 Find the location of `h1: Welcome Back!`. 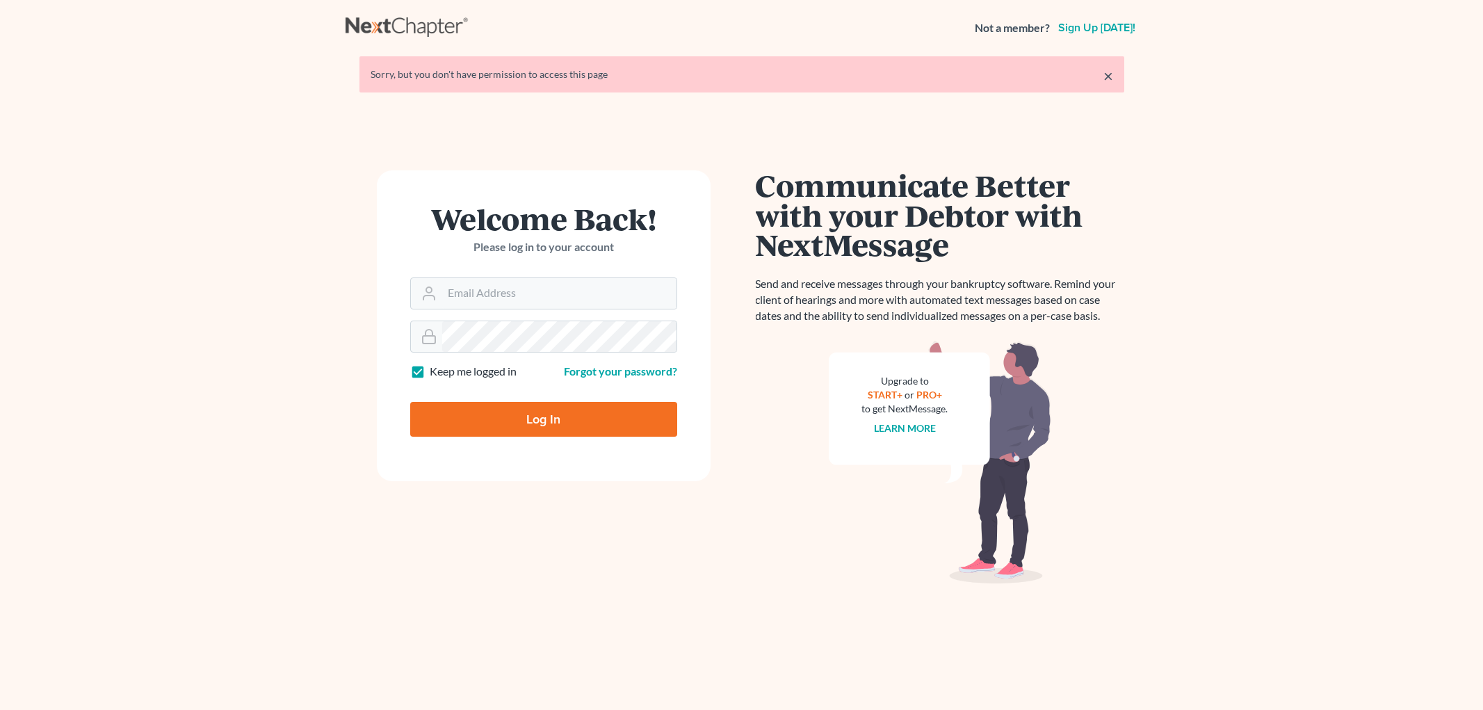

h1: Welcome Back! is located at coordinates (544, 218).